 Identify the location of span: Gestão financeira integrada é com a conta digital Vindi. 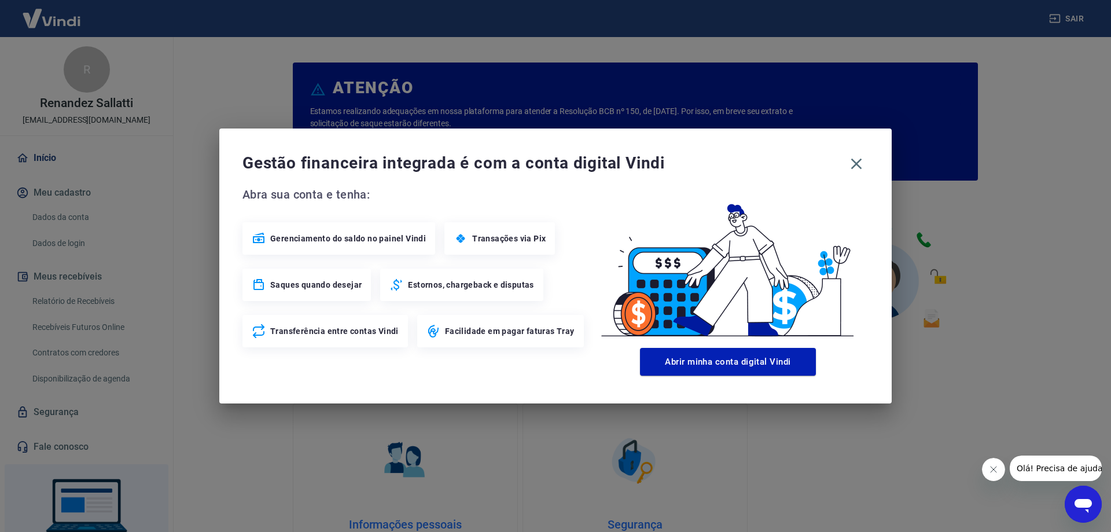
(543, 163).